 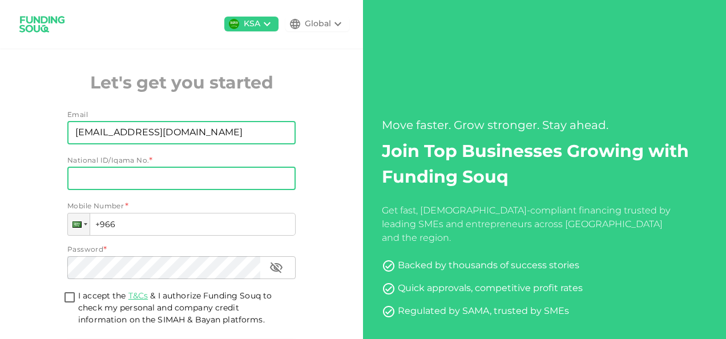 What do you see at coordinates (545, 165) in the screenshot?
I see `h2: Join Top Businesses Growing with Funding Souq` at bounding box center [545, 165].